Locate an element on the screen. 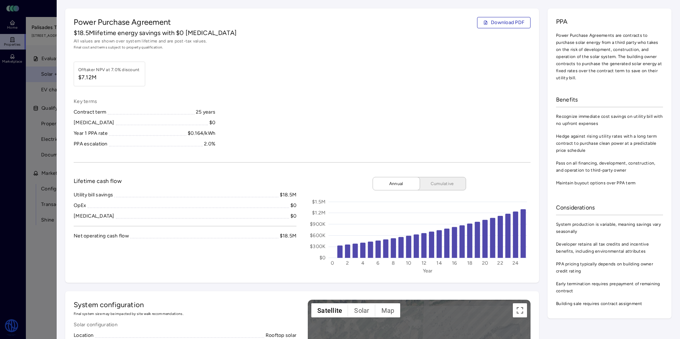 Image resolution: width=680 pixels, height=339 pixels. text: 20 is located at coordinates (485, 263).